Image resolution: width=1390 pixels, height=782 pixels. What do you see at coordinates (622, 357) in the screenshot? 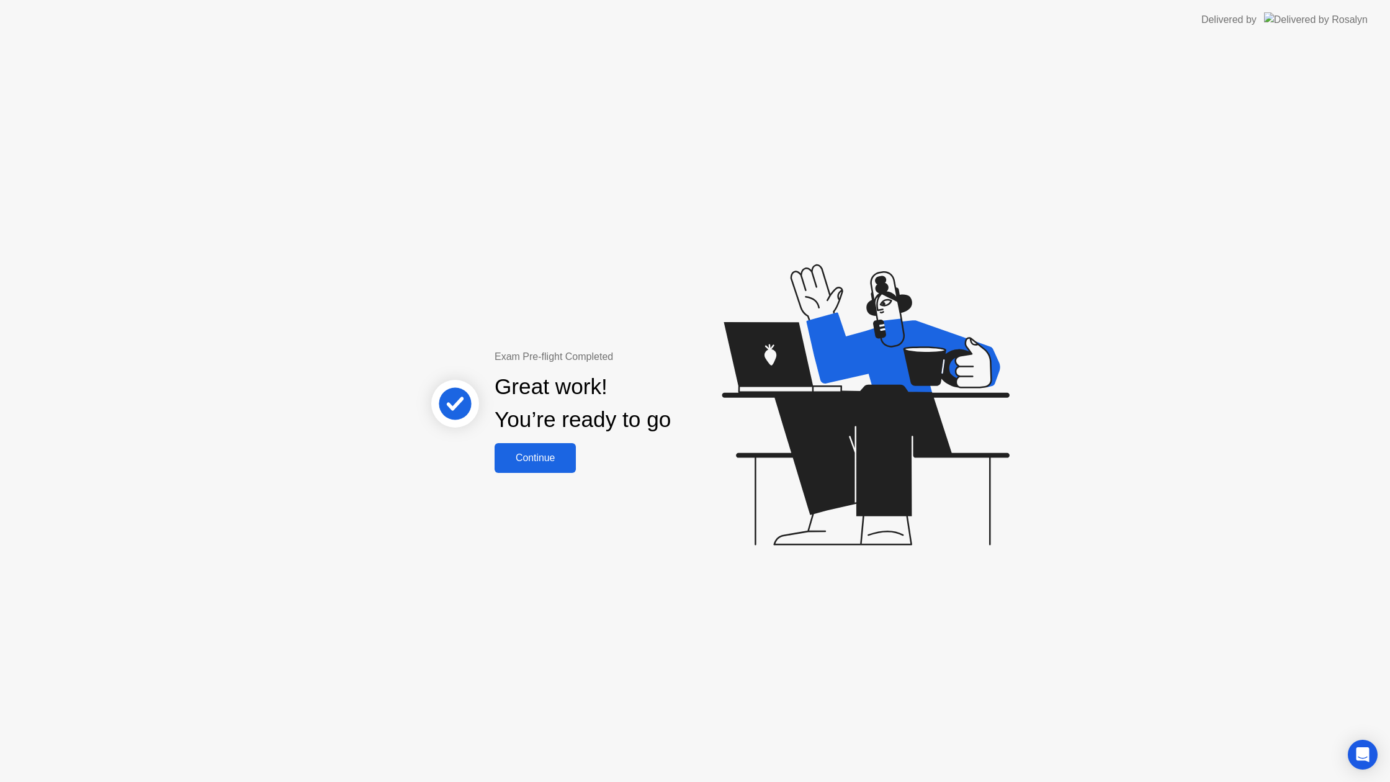
I see `div: Exam Pre-flight Completed` at bounding box center [622, 357].